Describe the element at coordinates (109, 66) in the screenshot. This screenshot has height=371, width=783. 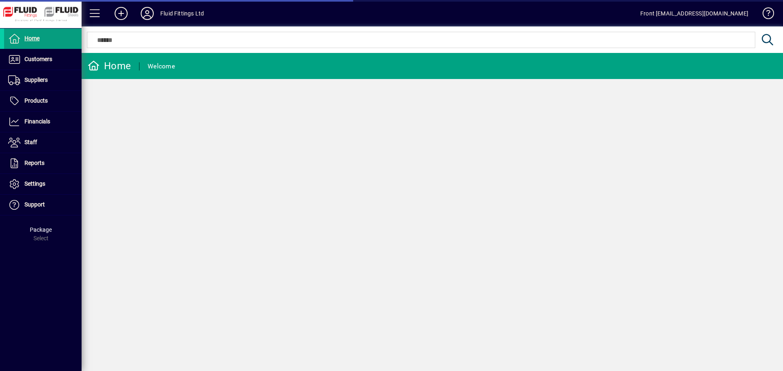
I see `div: Home` at that location.